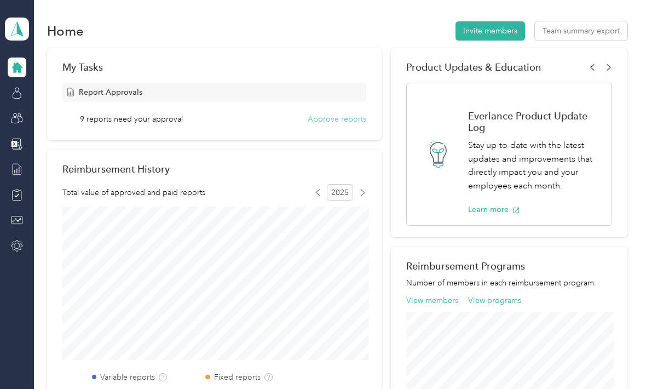 The height and width of the screenshot is (389, 646). Describe the element at coordinates (65, 31) in the screenshot. I see `h1: Home` at that location.